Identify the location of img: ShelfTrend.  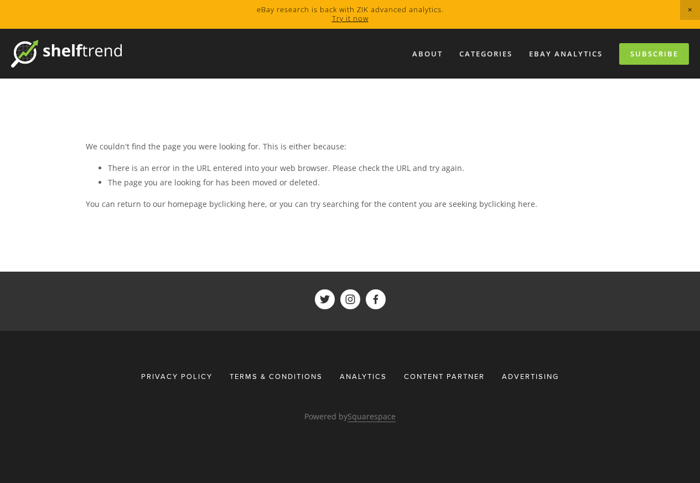
(66, 54).